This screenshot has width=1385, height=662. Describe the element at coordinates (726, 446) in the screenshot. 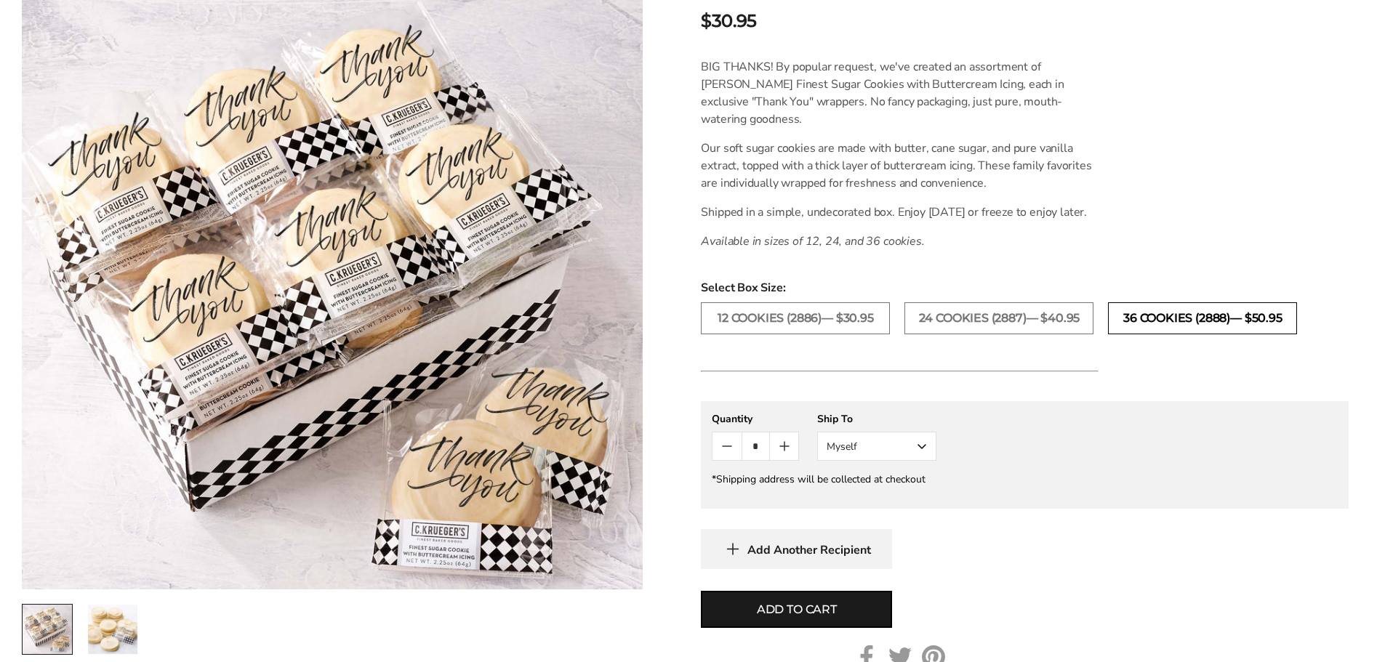

I see `button: Count minus` at that location.